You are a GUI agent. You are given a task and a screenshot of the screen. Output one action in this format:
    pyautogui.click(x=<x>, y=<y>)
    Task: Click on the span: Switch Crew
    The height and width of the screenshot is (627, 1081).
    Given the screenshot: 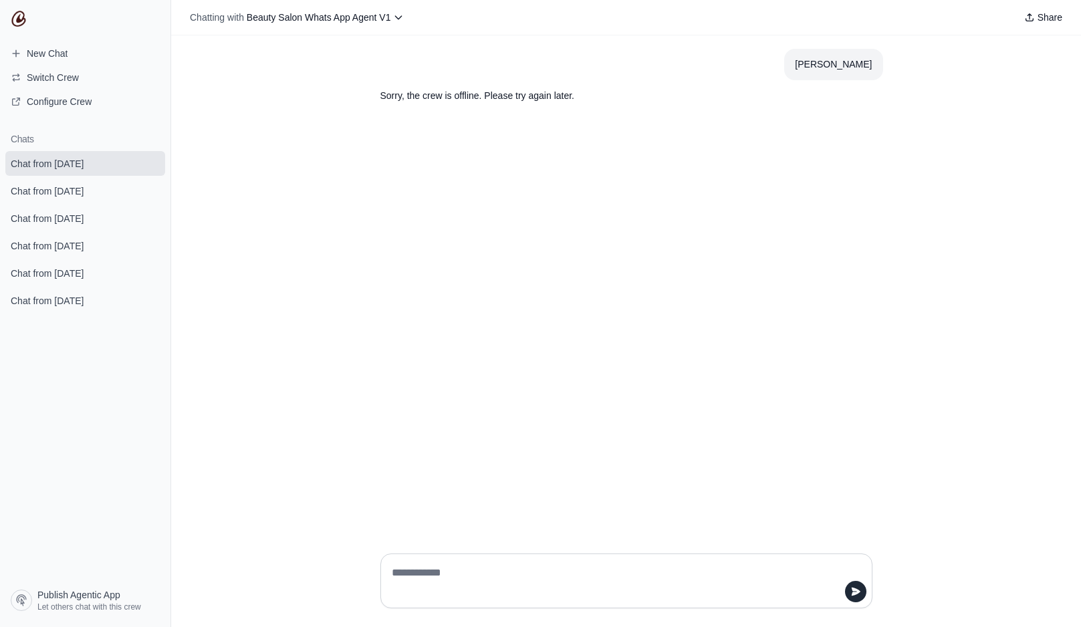 What is the action you would take?
    pyautogui.click(x=53, y=78)
    